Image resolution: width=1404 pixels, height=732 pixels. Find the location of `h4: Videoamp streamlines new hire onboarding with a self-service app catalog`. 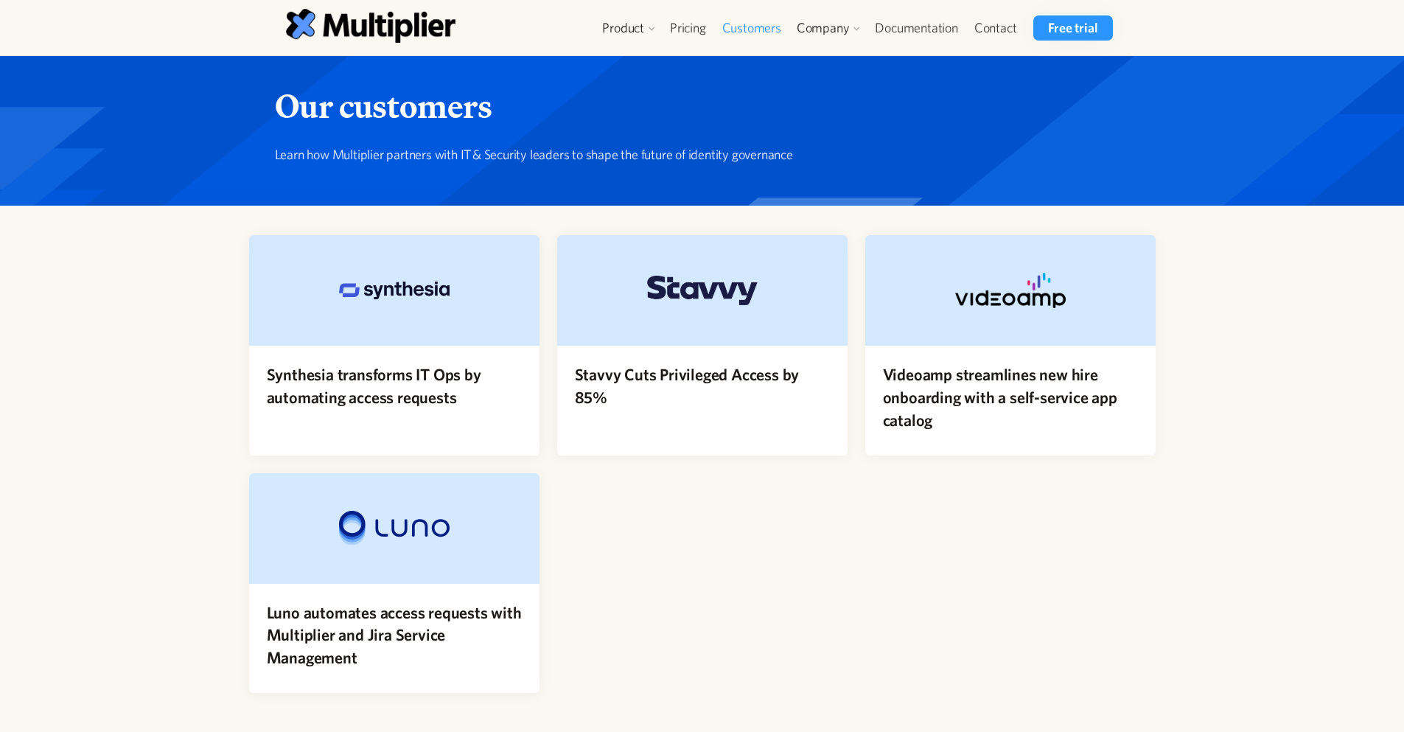

h4: Videoamp streamlines new hire onboarding with a self-service app catalog is located at coordinates (1010, 397).